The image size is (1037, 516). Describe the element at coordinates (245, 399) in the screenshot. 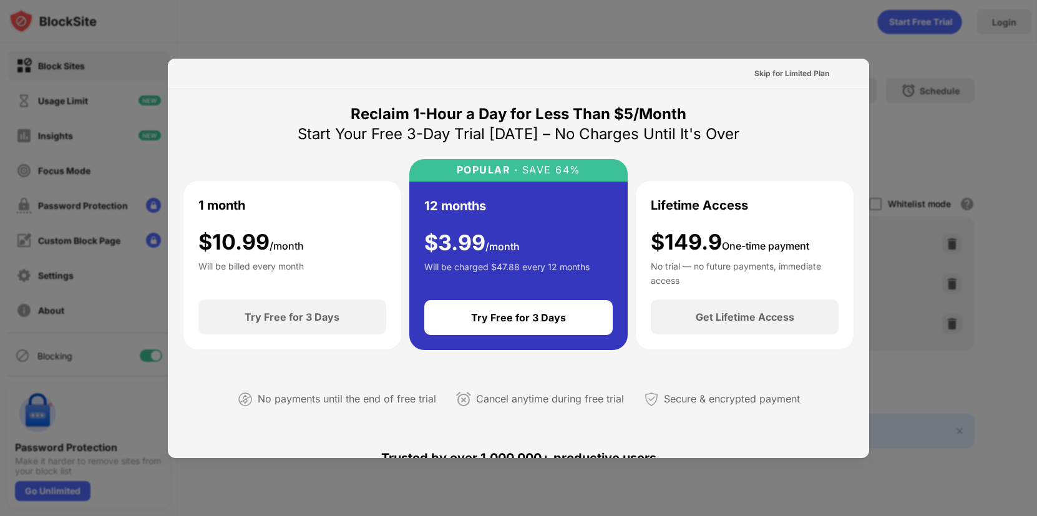

I see `img: not-paying` at that location.